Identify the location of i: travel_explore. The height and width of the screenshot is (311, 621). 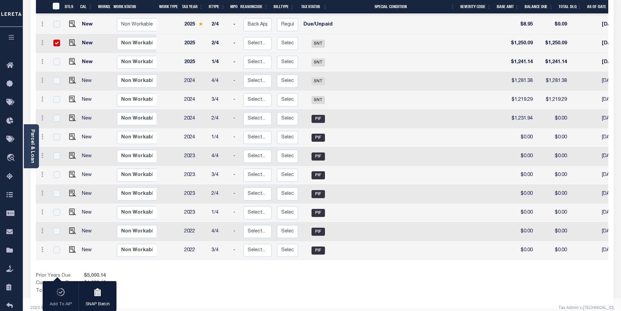
(12, 158).